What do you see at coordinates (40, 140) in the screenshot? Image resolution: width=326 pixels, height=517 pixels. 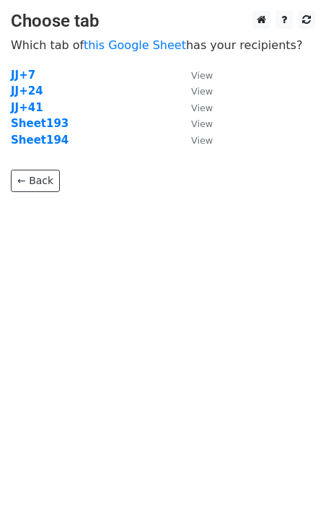 I see `strong: Sheet194` at bounding box center [40, 140].